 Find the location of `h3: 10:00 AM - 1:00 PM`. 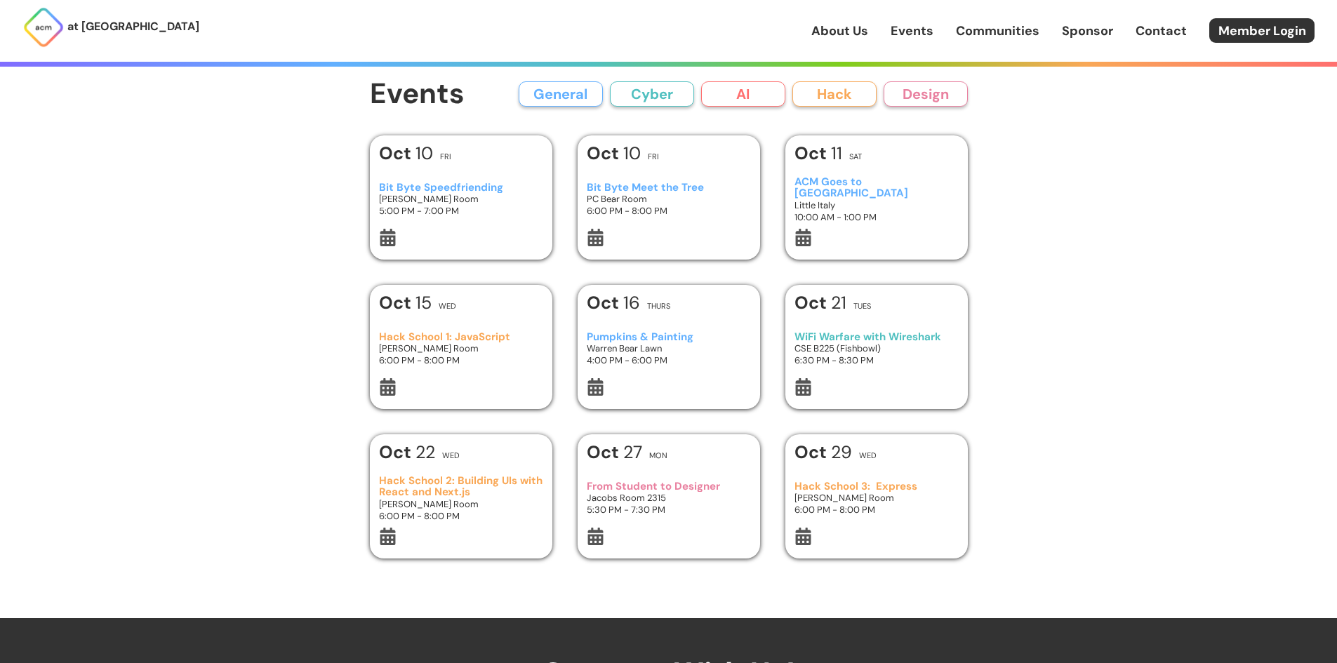

h3: 10:00 AM - 1:00 PM is located at coordinates (876, 217).